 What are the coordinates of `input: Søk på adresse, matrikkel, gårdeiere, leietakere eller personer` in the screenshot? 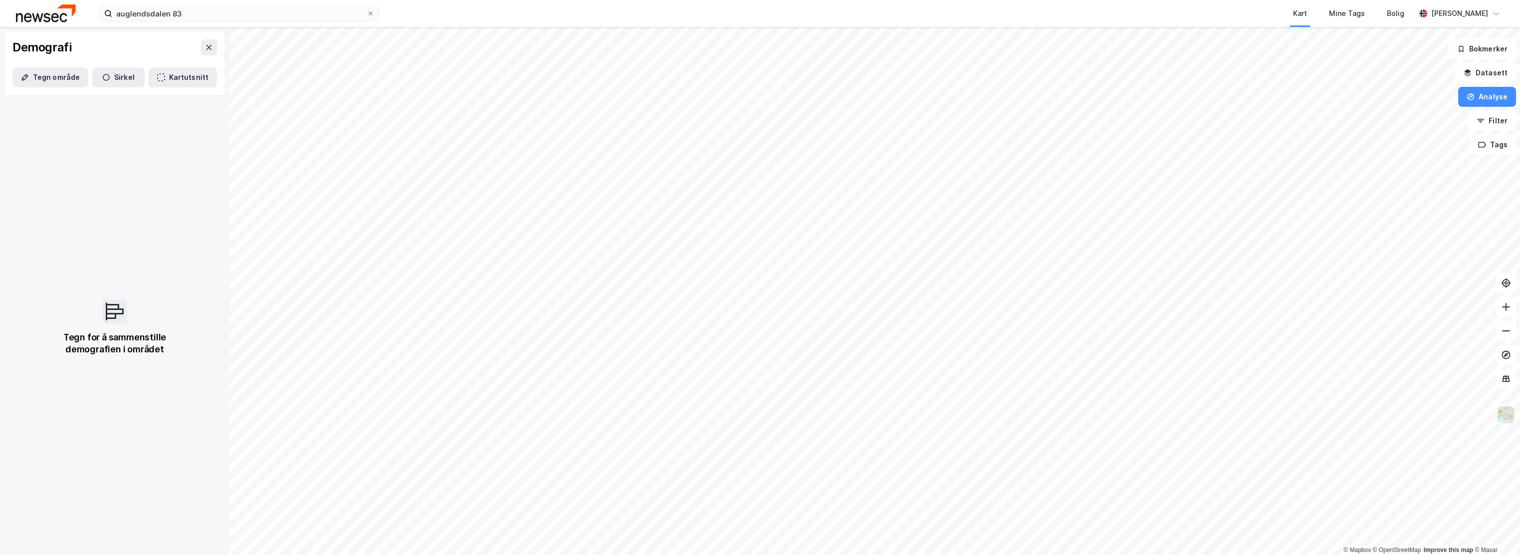 It's located at (239, 13).